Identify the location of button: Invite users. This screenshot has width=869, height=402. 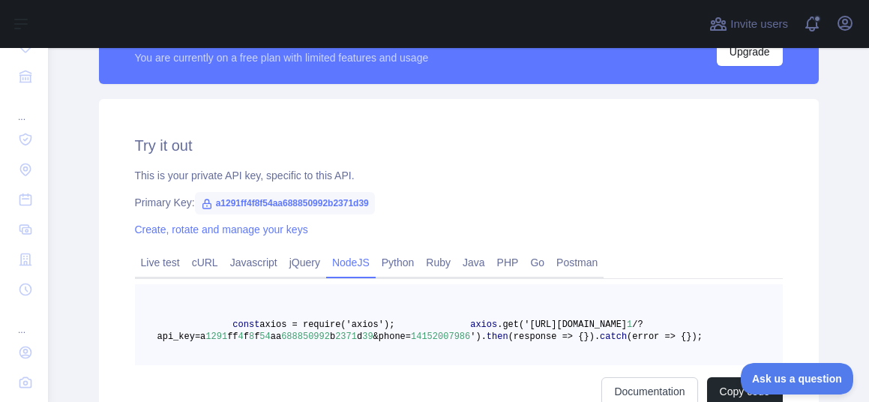
(748, 24).